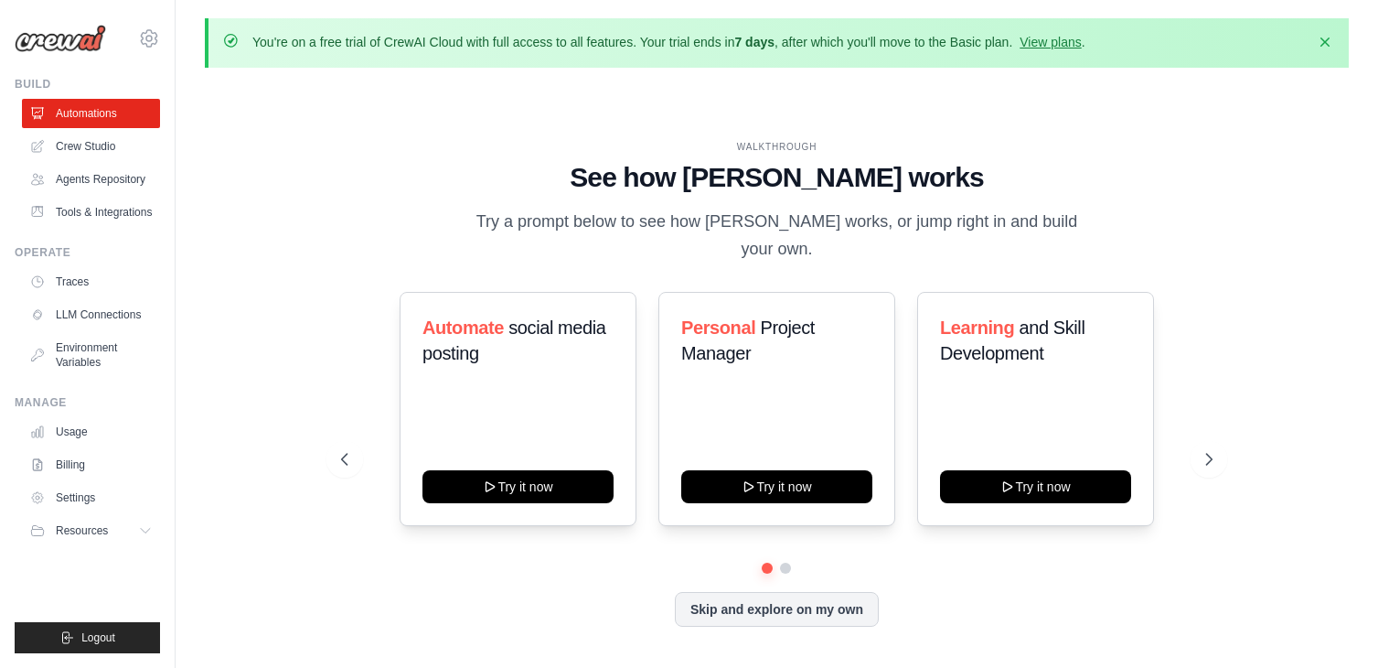 This screenshot has width=1378, height=668. I want to click on a: LLM Connections, so click(91, 315).